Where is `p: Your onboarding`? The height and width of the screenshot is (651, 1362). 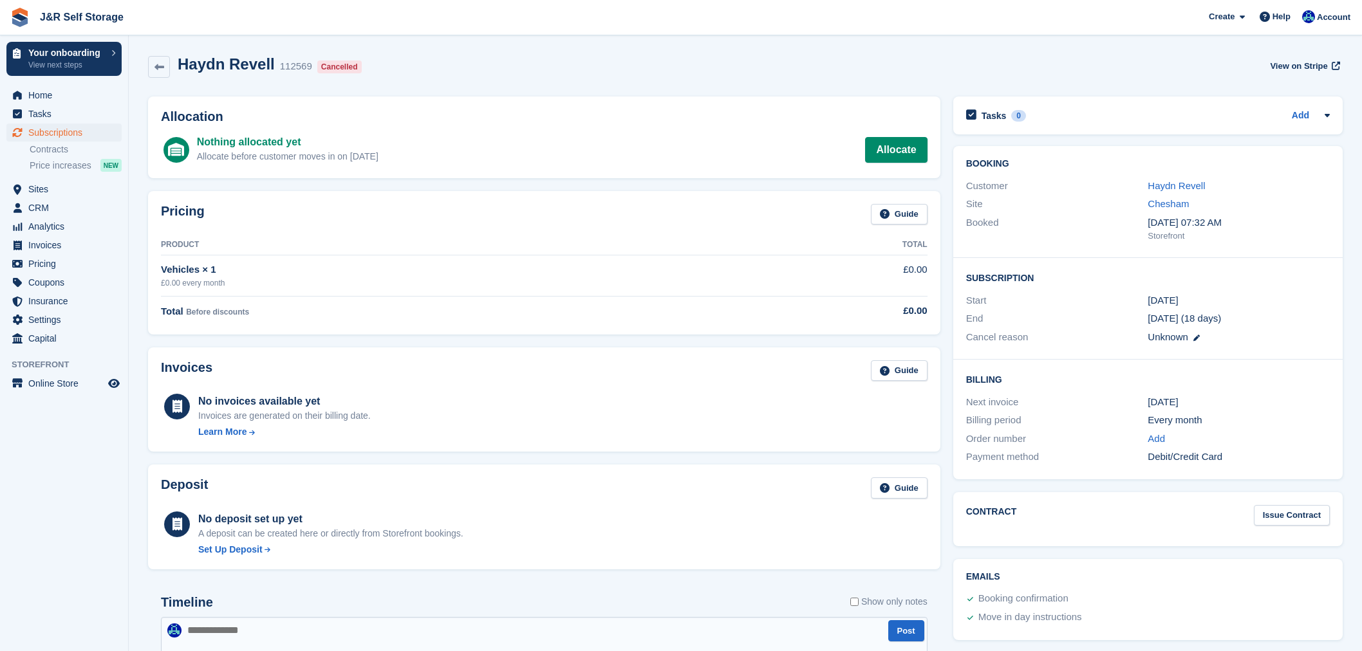
p: Your onboarding is located at coordinates (66, 53).